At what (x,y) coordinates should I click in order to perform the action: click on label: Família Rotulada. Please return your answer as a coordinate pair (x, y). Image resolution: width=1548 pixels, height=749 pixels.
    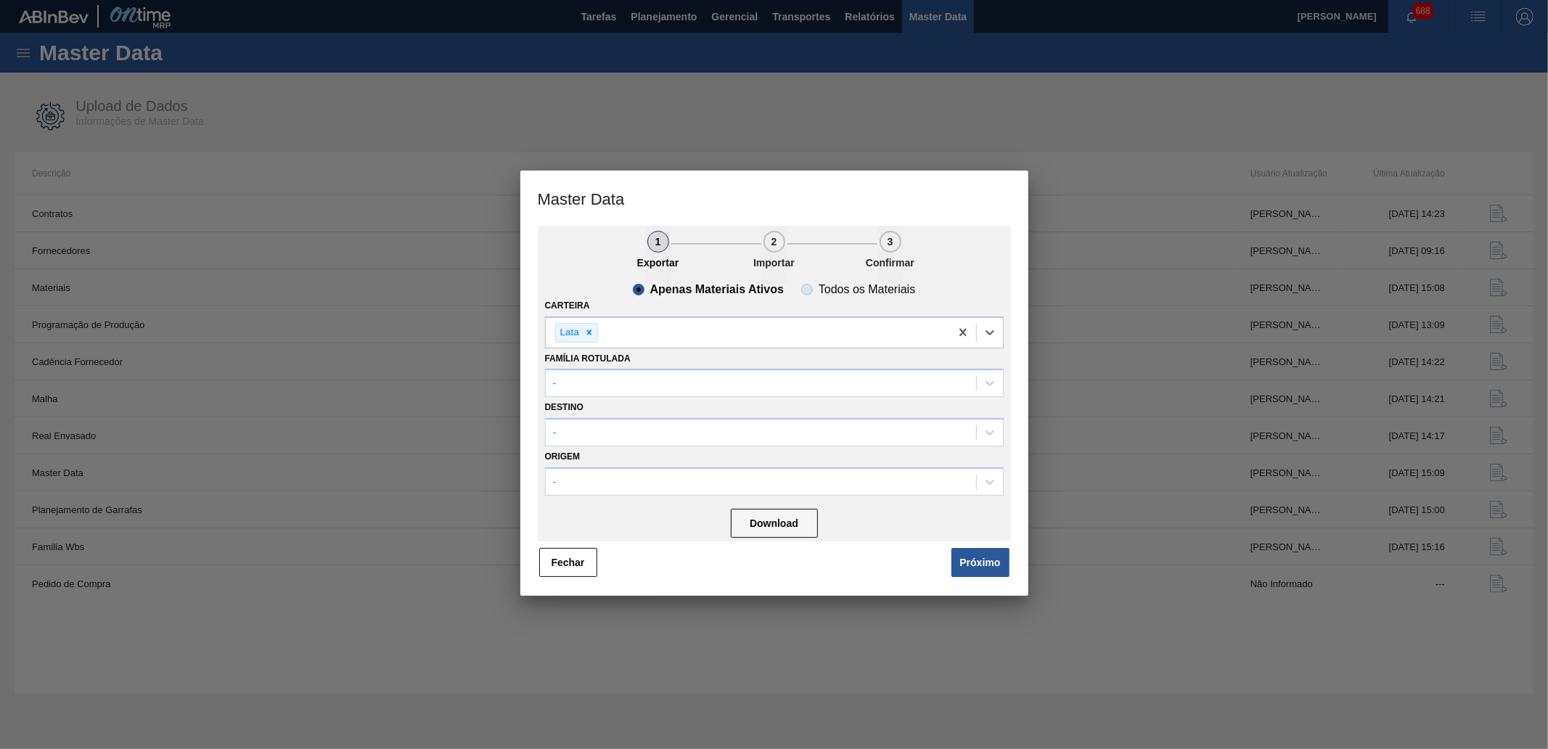
    Looking at the image, I should click on (588, 359).